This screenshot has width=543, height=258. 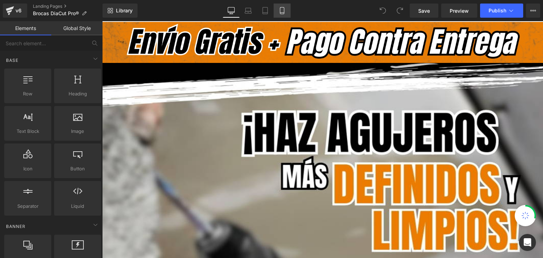 What do you see at coordinates (502, 11) in the screenshot?
I see `button: Publish` at bounding box center [502, 11].